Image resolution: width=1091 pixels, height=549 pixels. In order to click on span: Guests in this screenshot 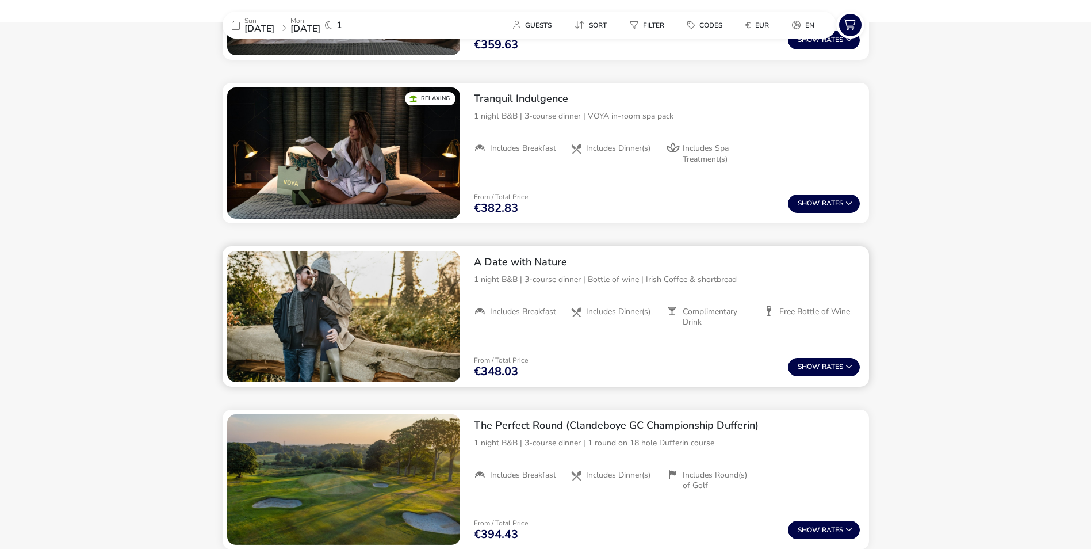, I will do `click(539, 25)`.